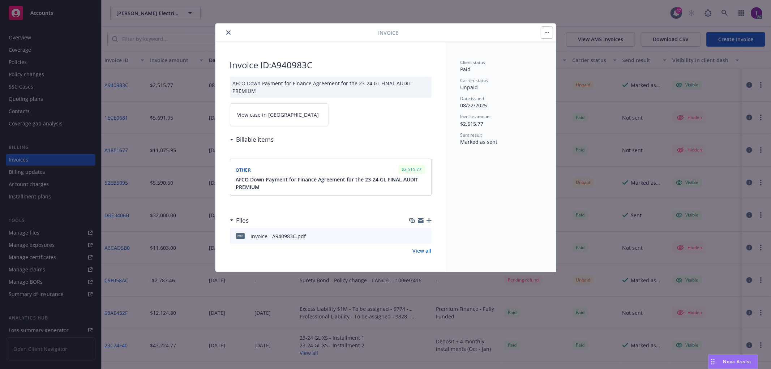 This screenshot has height=369, width=771. I want to click on span: Unpaid, so click(469, 87).